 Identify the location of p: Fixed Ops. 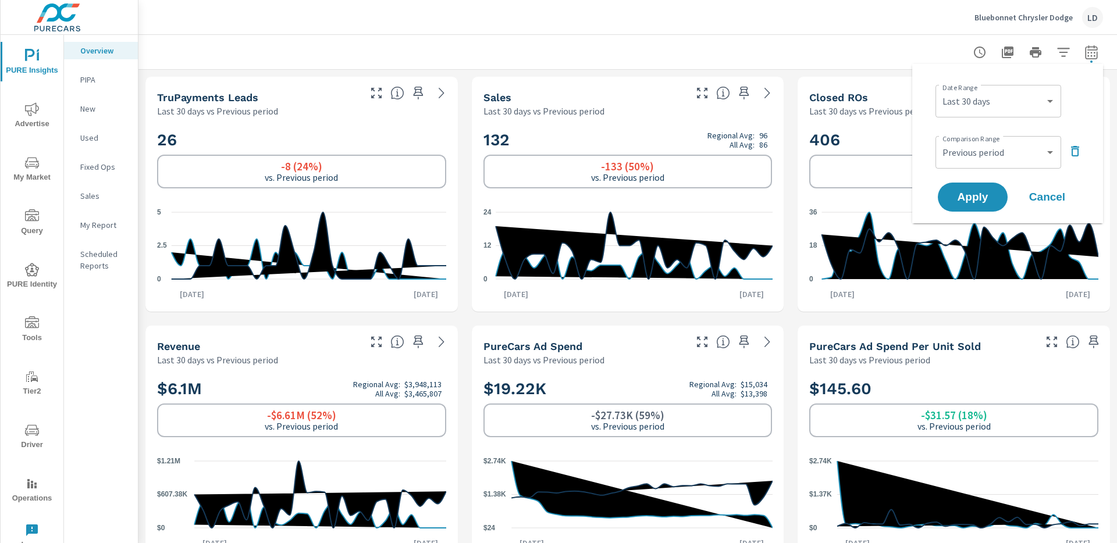
(104, 167).